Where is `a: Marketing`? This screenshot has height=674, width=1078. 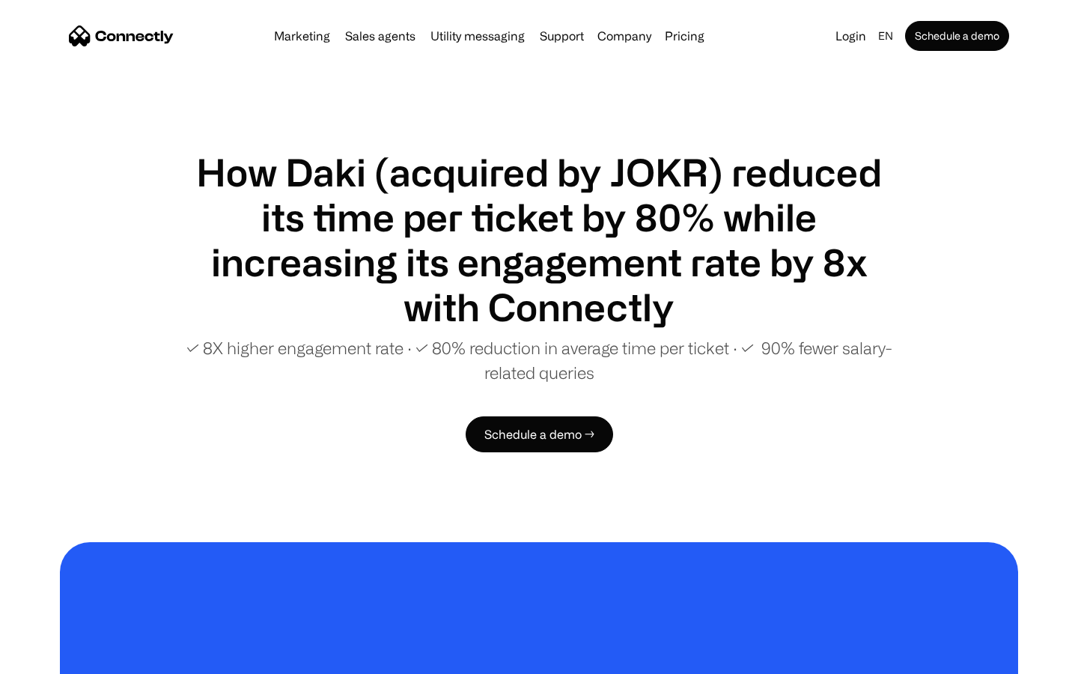 a: Marketing is located at coordinates (302, 36).